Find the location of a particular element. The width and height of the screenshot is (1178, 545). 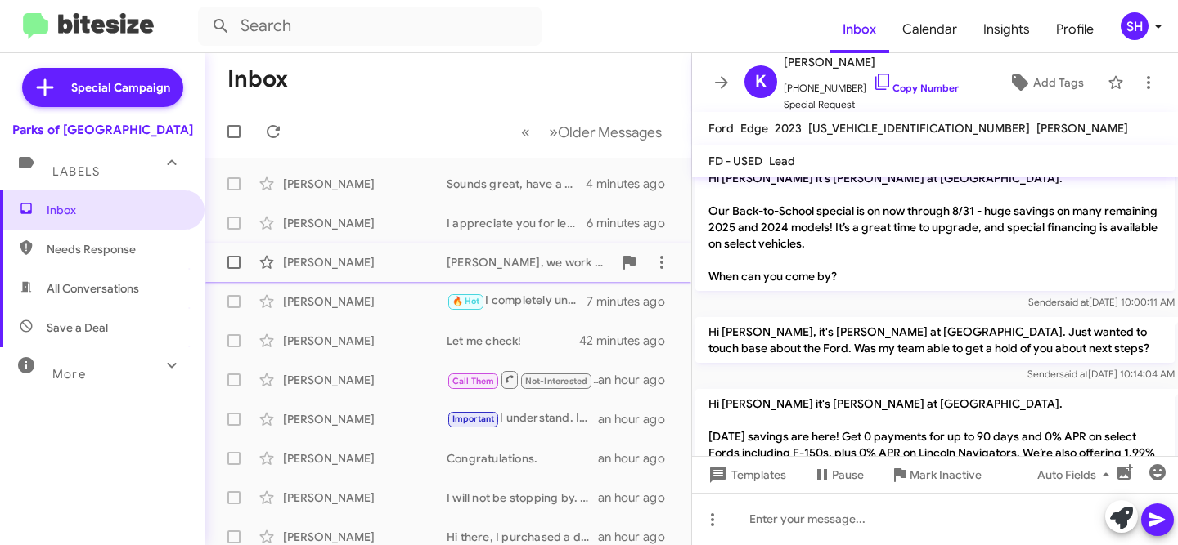

div: 4 minutes ago is located at coordinates (631, 184).